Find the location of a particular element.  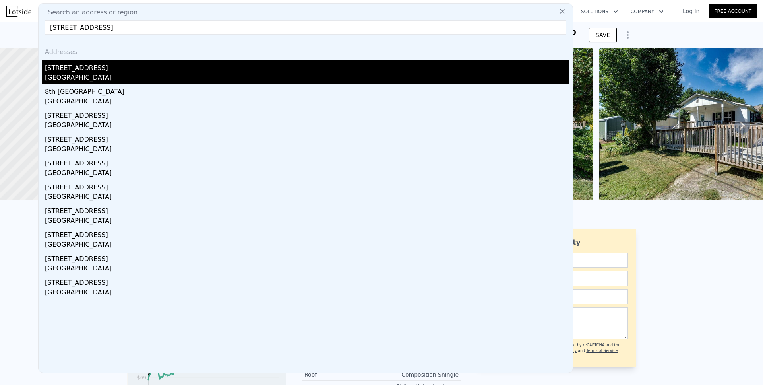

button: Company is located at coordinates (647, 12).